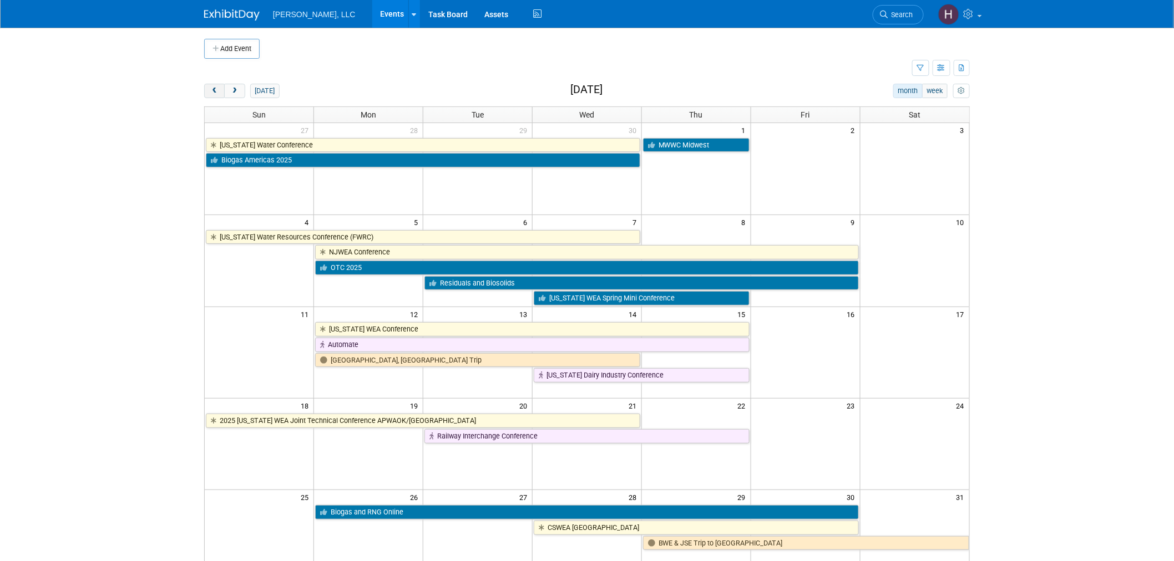 This screenshot has width=1174, height=561. Describe the element at coordinates (805, 115) in the screenshot. I see `span: Fri` at that location.